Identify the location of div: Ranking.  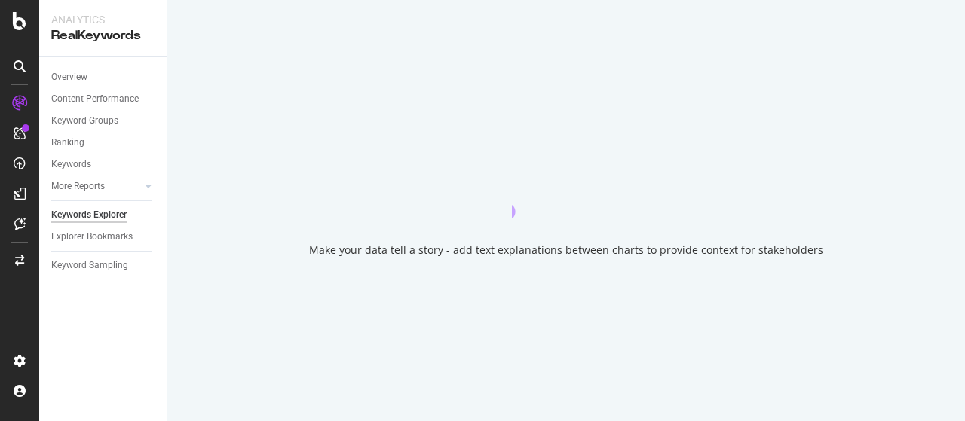
(68, 142).